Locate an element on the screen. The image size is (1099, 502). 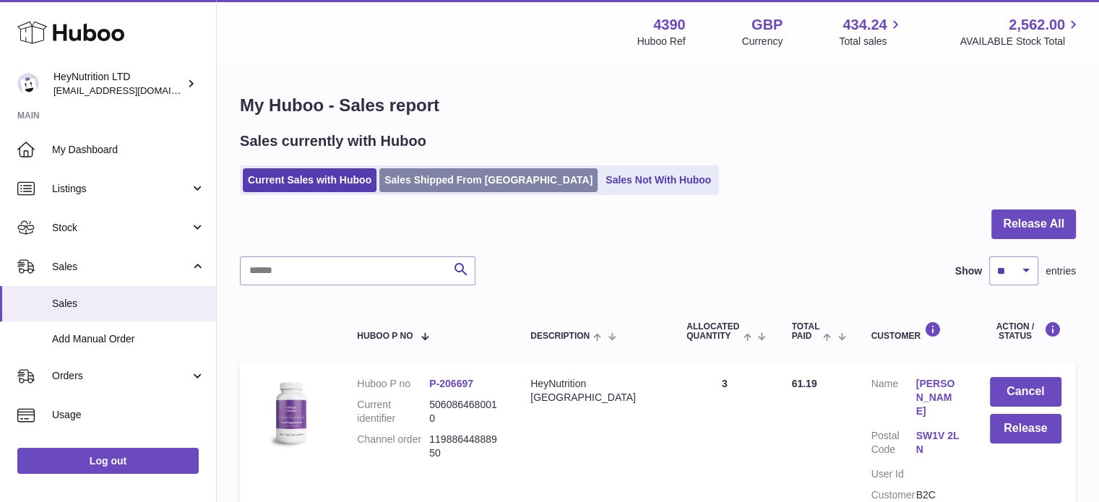
span: Huboo P no is located at coordinates (384, 336).